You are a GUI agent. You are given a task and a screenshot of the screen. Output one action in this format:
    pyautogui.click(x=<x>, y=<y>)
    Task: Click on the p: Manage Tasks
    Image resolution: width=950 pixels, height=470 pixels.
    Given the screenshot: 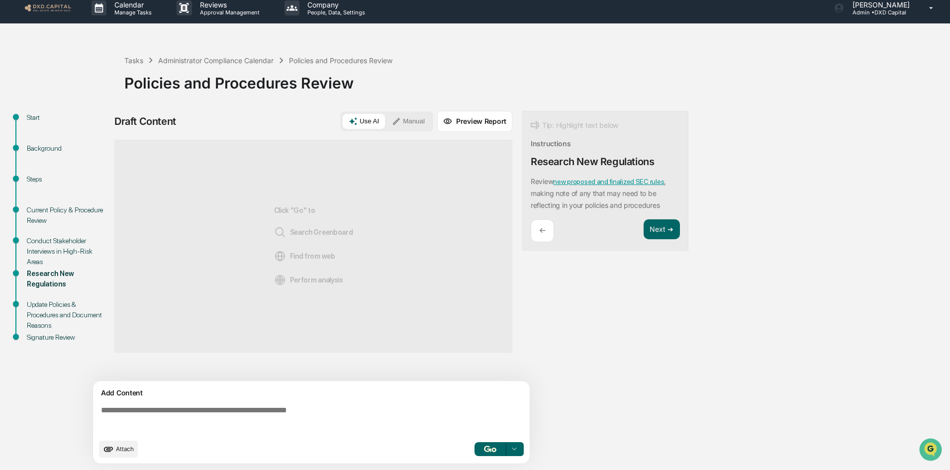 What is the action you would take?
    pyautogui.click(x=131, y=12)
    